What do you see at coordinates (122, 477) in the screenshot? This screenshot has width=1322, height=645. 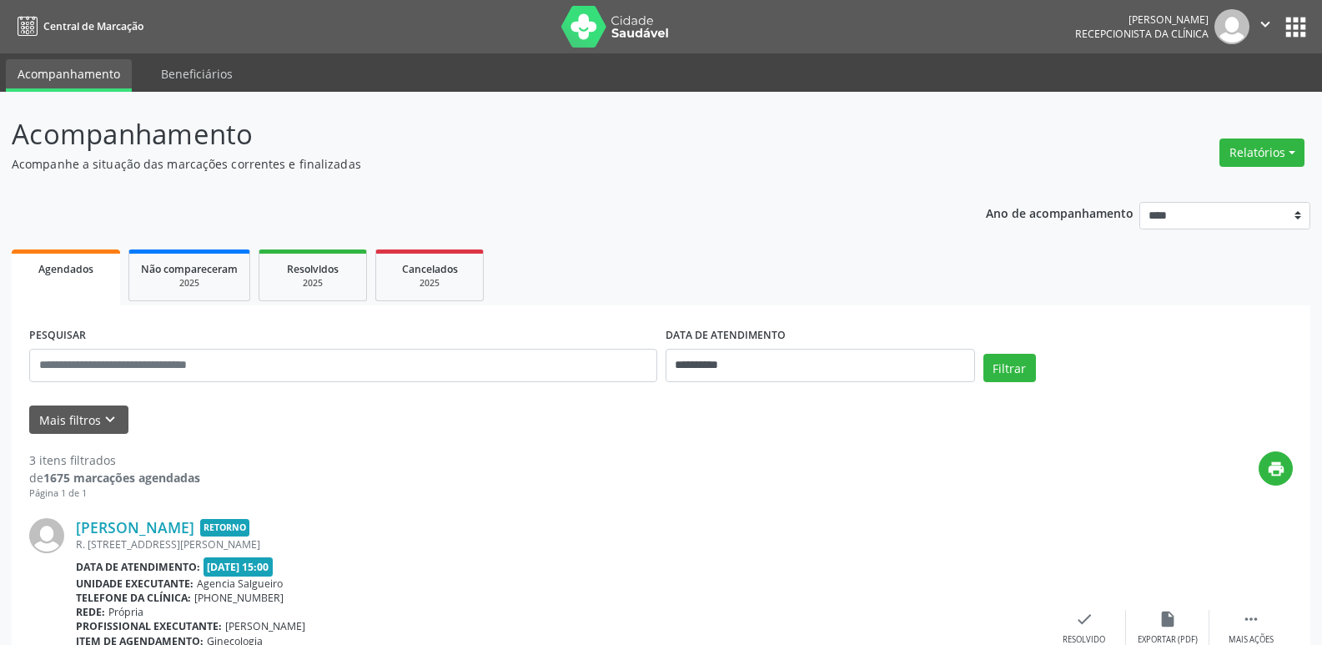 I see `strong: 1675 marcações agendadas` at bounding box center [122, 477].